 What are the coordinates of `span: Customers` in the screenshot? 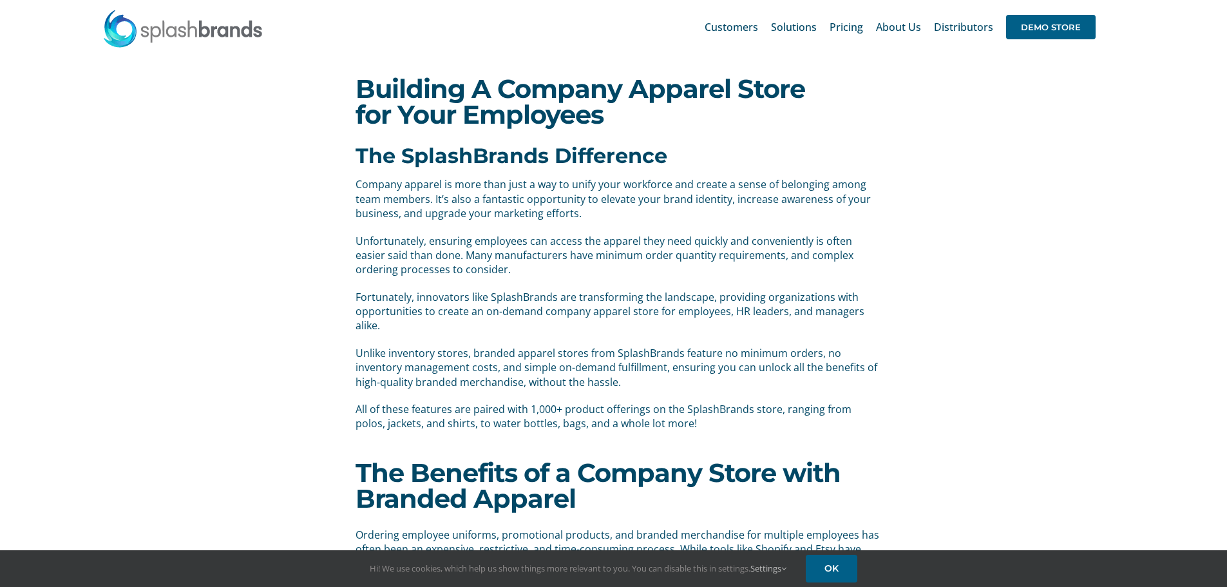 It's located at (731, 27).